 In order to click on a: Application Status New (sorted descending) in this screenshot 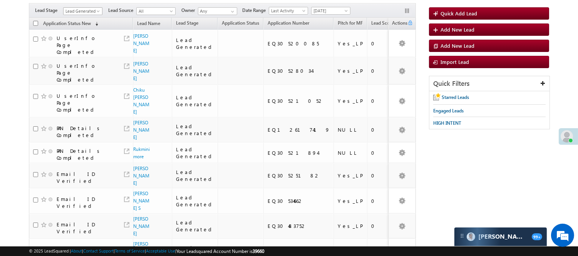, I will do `click(70, 24)`.